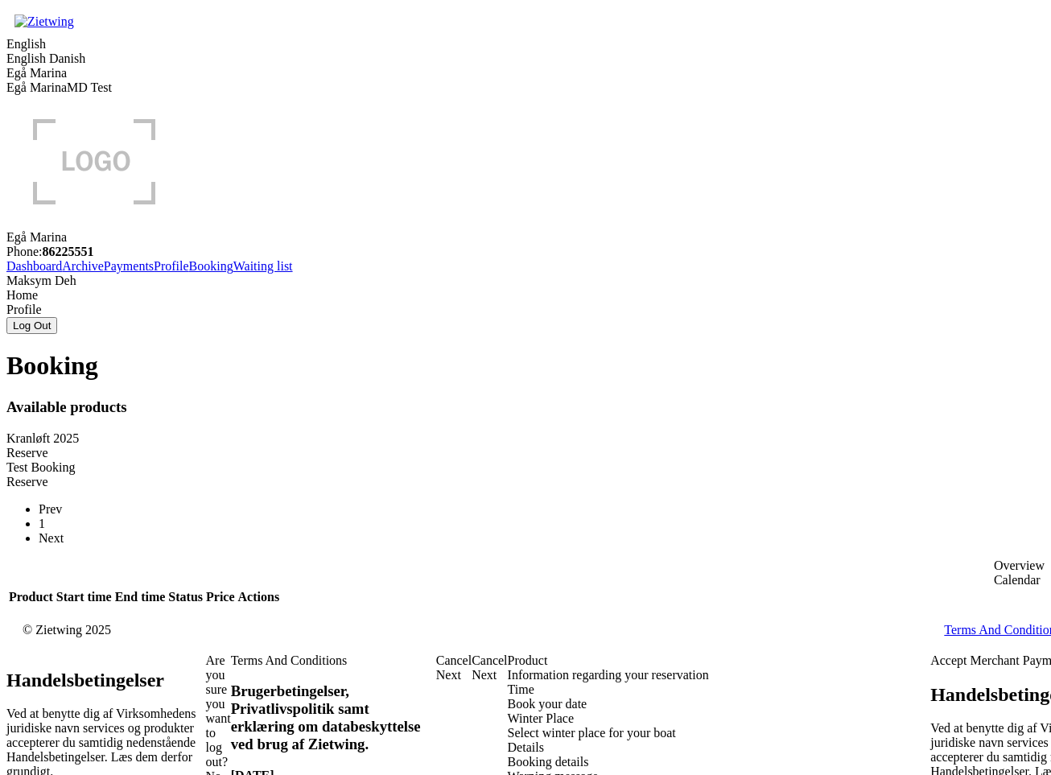 The width and height of the screenshot is (1051, 775). I want to click on div: Are you sure you want to log out?, so click(218, 711).